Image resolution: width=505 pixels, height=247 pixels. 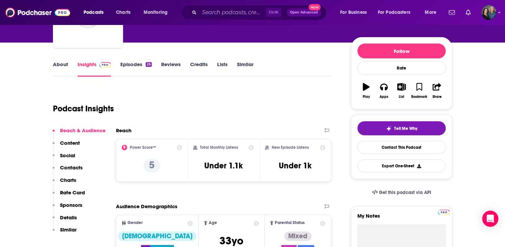 What do you see at coordinates (304, 12) in the screenshot?
I see `span: Open Advanced` at bounding box center [304, 12].